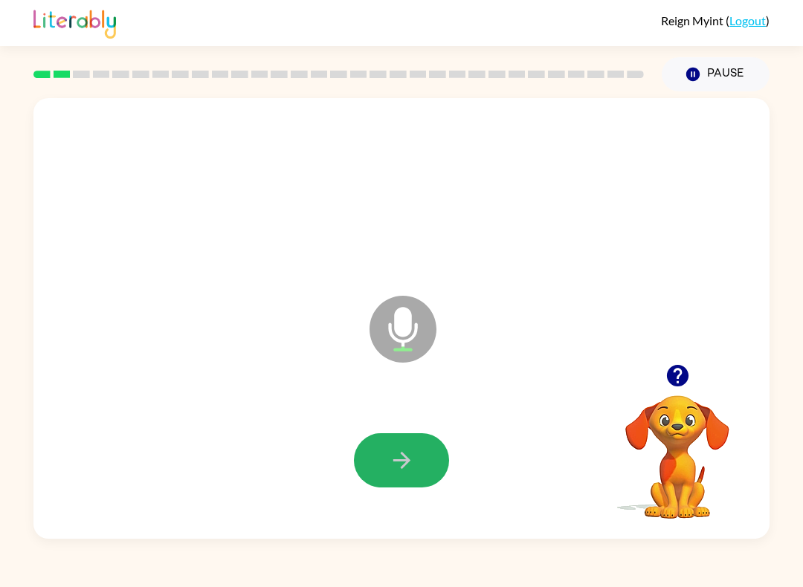  What do you see at coordinates (677, 447) in the screenshot?
I see `video: Your browser must support playing .mp4 files to use Literably. Please try using another browser.` at bounding box center [677, 447].